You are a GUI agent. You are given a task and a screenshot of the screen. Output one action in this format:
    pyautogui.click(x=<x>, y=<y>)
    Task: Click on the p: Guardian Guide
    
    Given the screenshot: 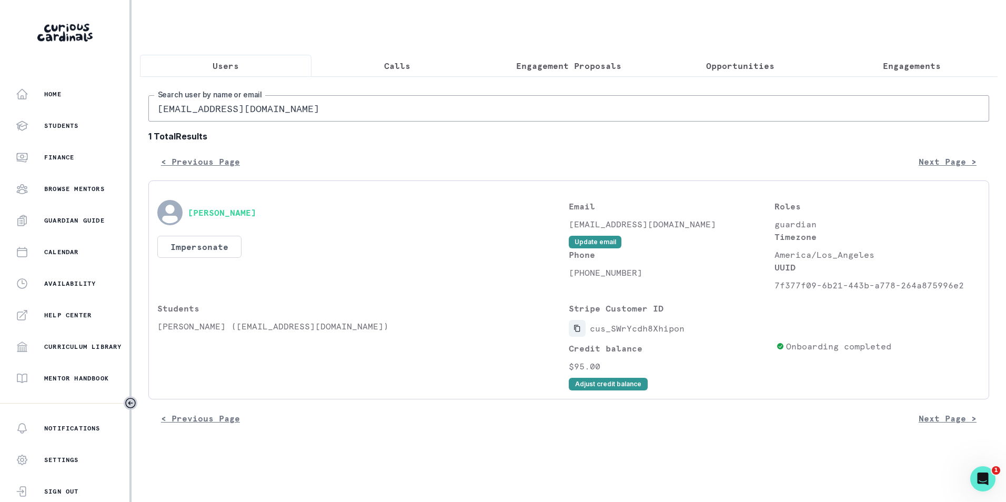 What is the action you would take?
    pyautogui.click(x=74, y=221)
    